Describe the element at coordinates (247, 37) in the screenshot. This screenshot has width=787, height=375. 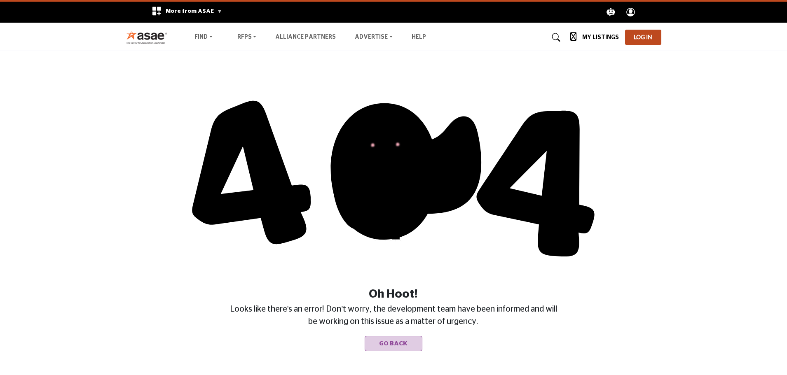
I see `a: RFPs` at that location.